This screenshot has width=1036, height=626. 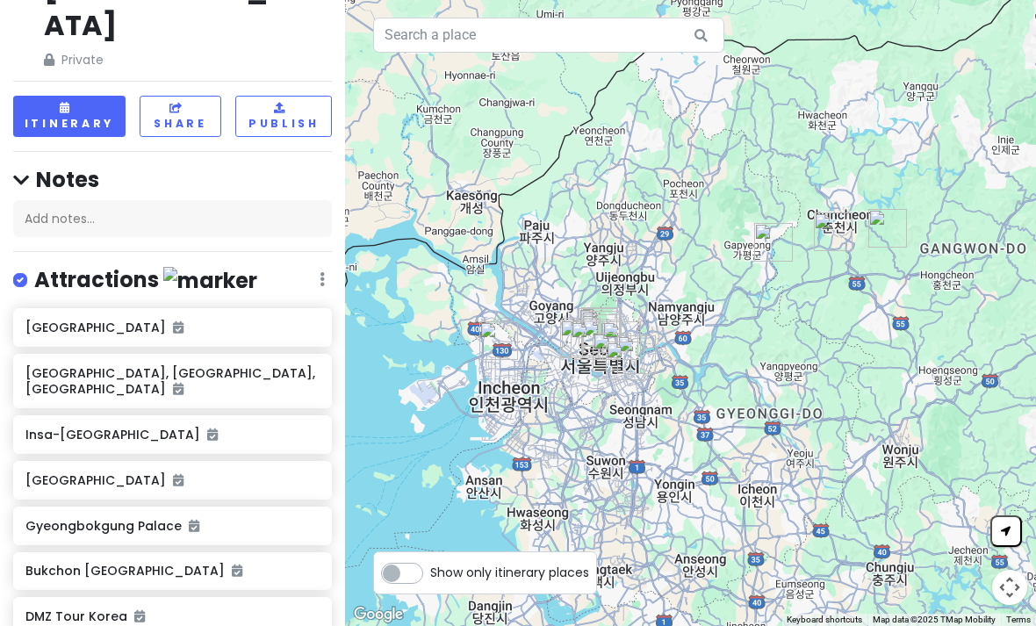 I want to click on a: Terms (opens in new tab), so click(x=1018, y=619).